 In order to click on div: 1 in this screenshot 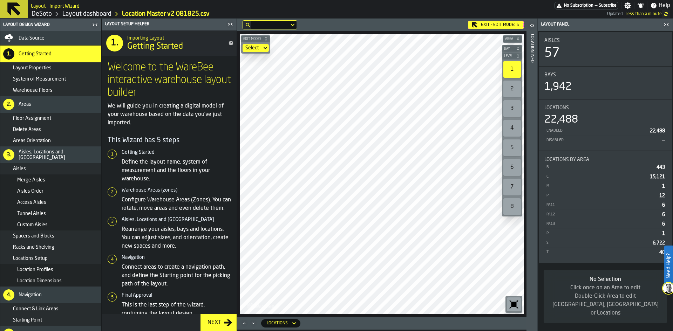, I will do `click(512, 69)`.